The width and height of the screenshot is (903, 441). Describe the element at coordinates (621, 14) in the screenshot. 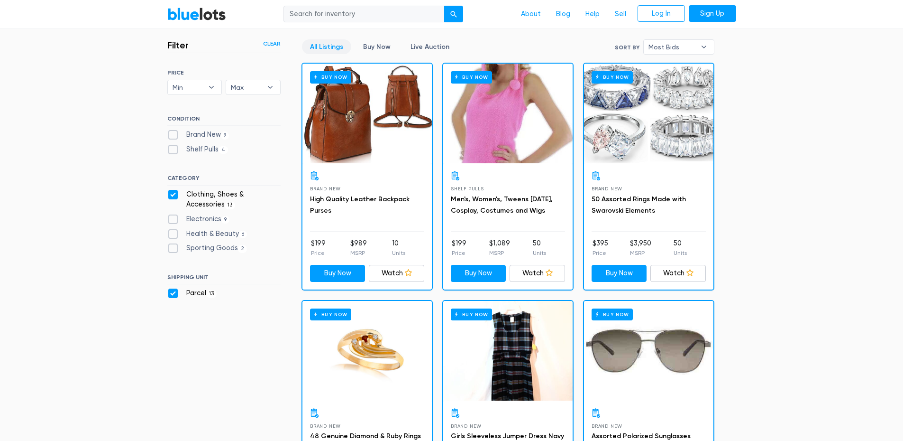

I see `a: Sell` at that location.